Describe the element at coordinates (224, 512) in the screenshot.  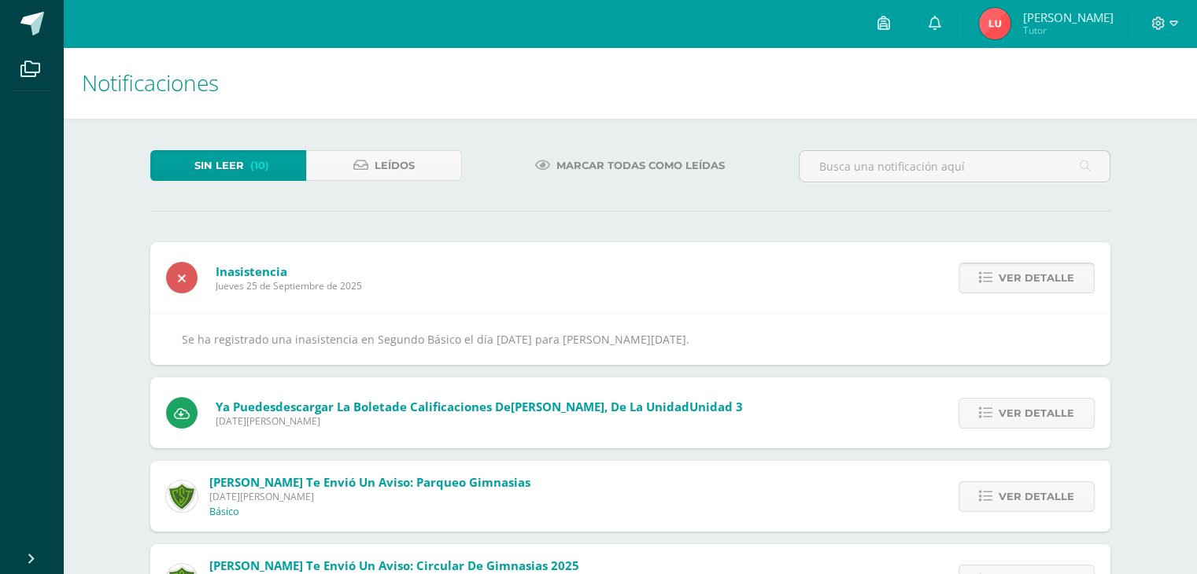
I see `p: Básico` at that location.